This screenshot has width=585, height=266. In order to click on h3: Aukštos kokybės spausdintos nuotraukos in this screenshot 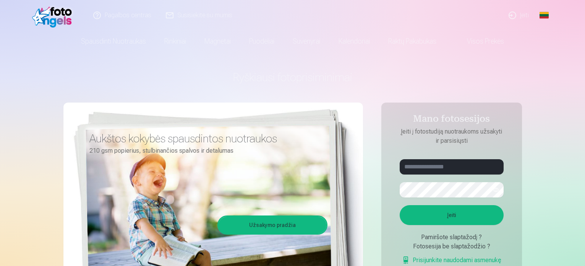, I will do `click(206, 138)`.